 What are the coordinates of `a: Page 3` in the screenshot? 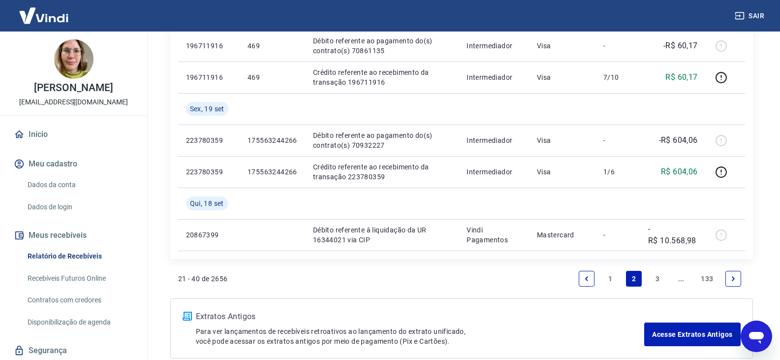 It's located at (657, 279).